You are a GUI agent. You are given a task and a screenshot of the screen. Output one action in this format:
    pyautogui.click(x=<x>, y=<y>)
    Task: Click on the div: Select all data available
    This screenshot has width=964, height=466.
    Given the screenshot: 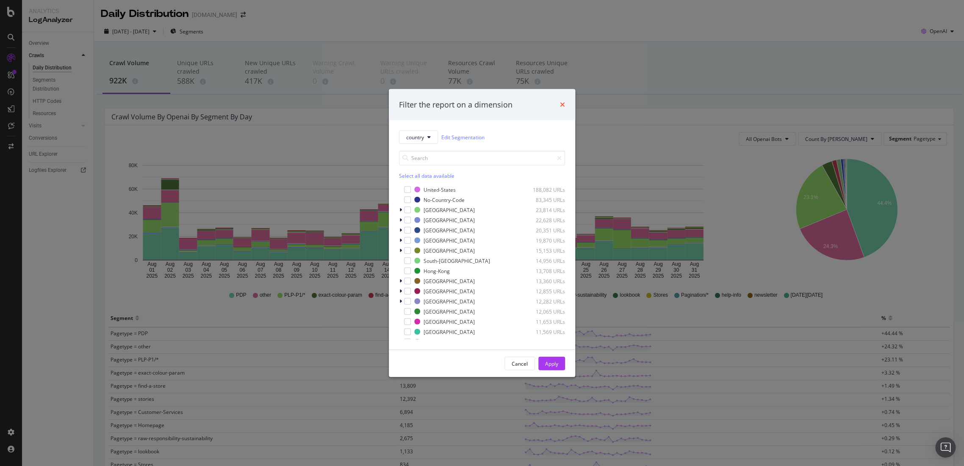 What is the action you would take?
    pyautogui.click(x=482, y=176)
    